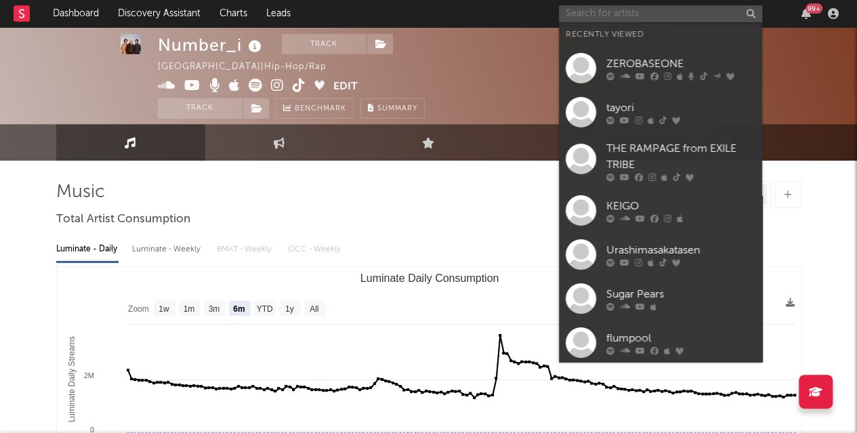 The height and width of the screenshot is (433, 857). I want to click on text: YTD, so click(264, 309).